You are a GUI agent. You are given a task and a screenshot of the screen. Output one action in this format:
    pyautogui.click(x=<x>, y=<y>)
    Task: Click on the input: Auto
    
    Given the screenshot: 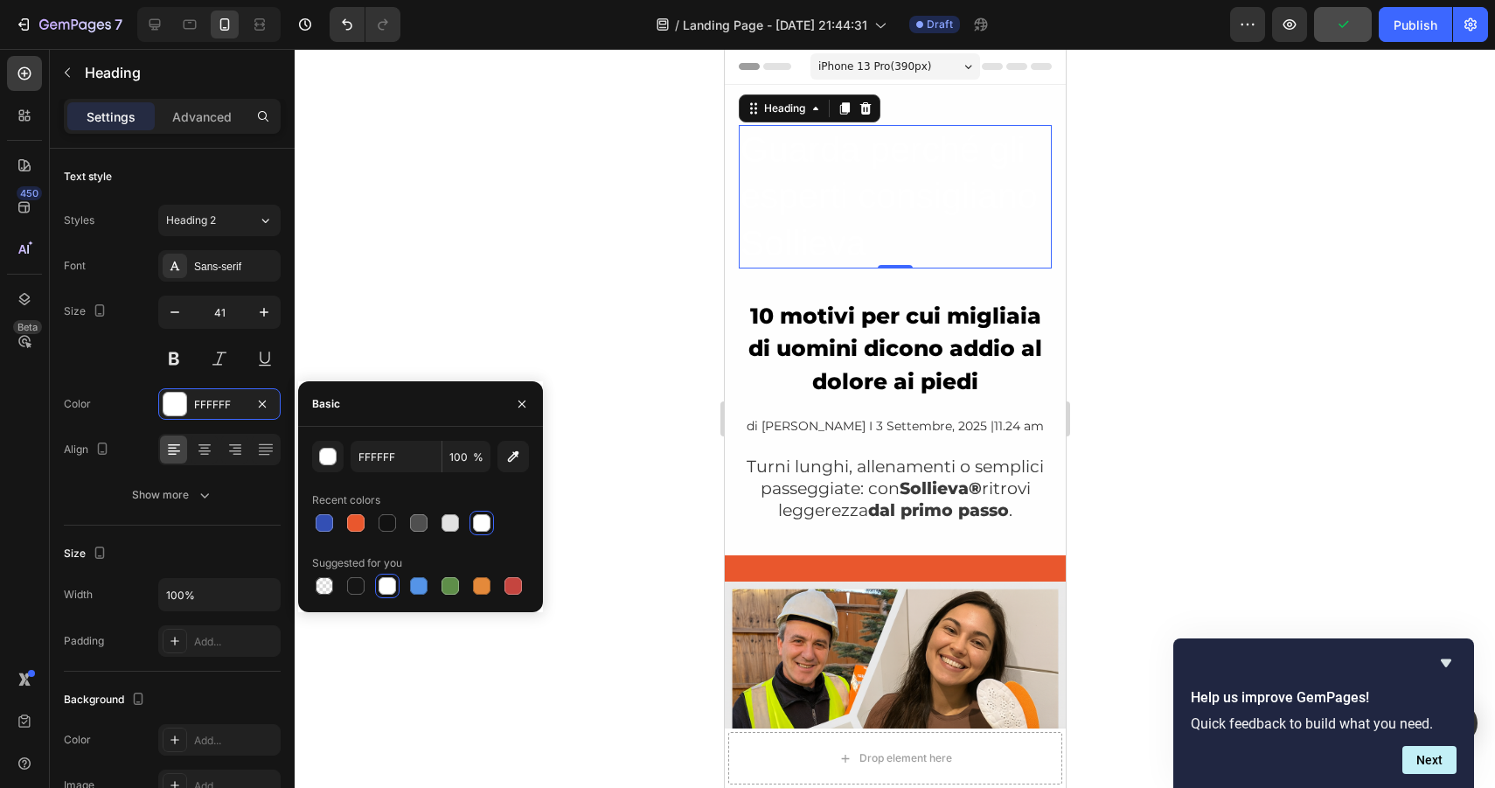 What is the action you would take?
    pyautogui.click(x=219, y=594)
    